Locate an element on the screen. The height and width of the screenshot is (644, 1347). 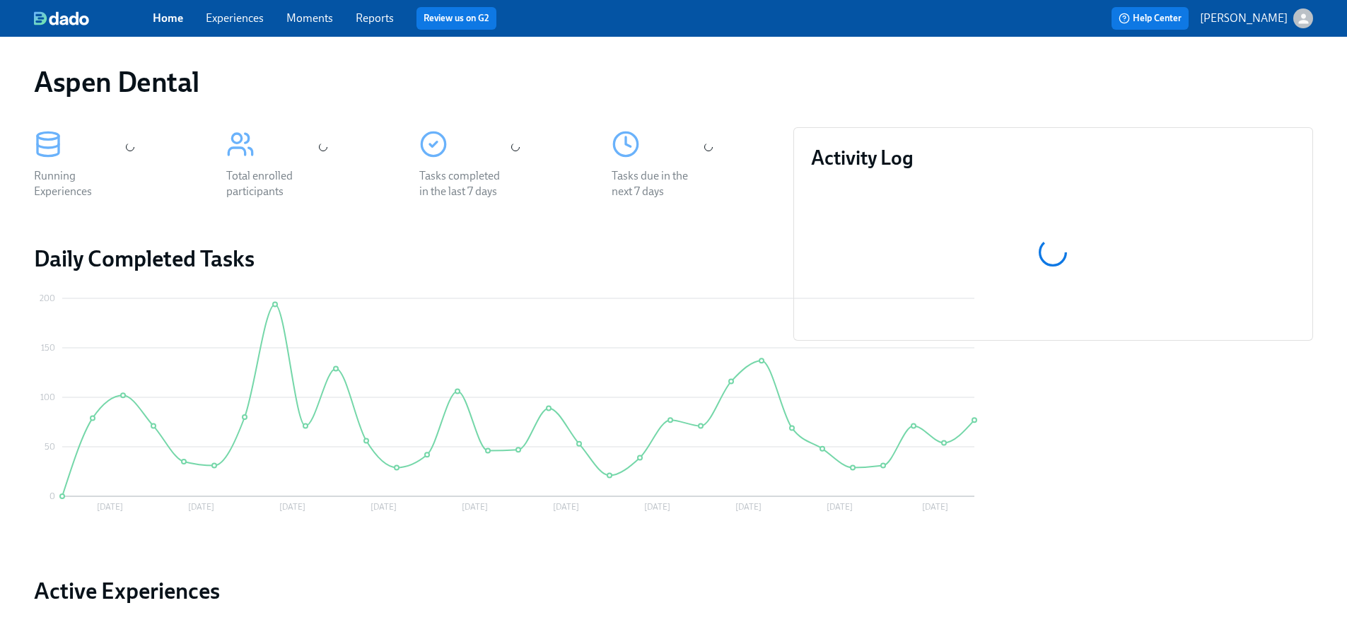
tspan: 150 is located at coordinates (48, 348).